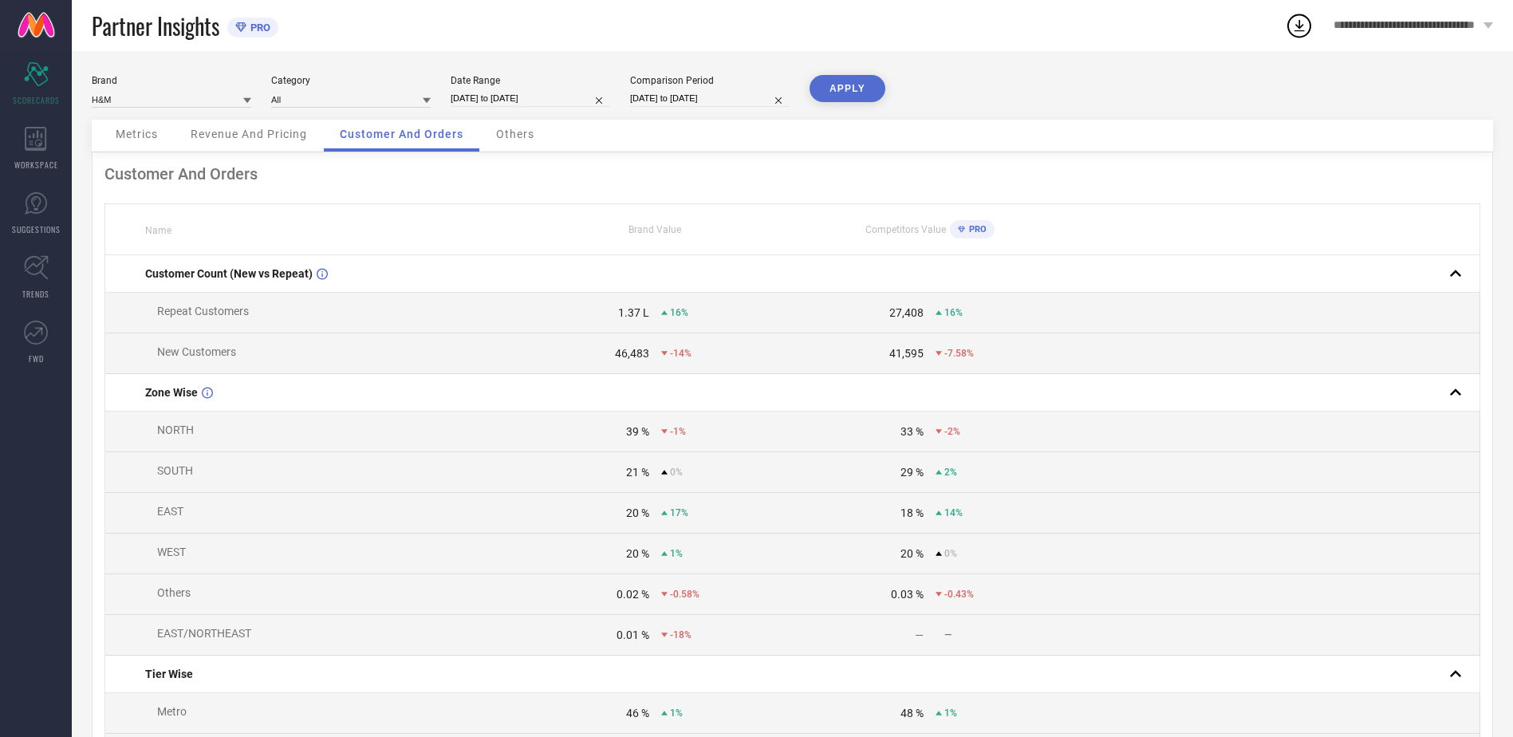  What do you see at coordinates (792, 174) in the screenshot?
I see `div: Customer And Orders` at bounding box center [792, 174].